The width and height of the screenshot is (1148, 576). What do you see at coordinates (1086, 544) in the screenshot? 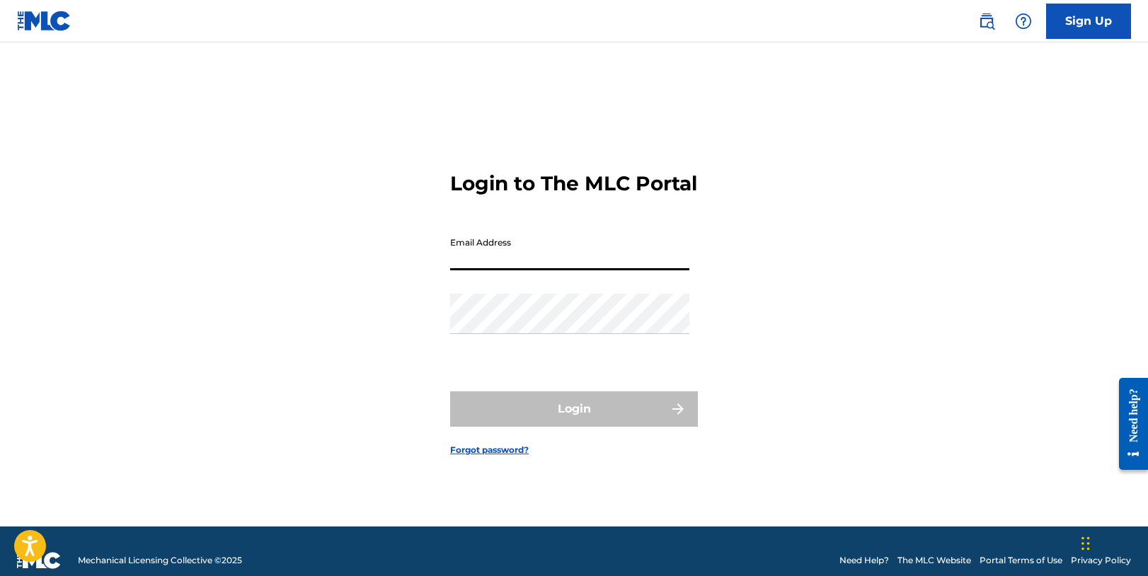
I see `div: Drag` at bounding box center [1086, 544].